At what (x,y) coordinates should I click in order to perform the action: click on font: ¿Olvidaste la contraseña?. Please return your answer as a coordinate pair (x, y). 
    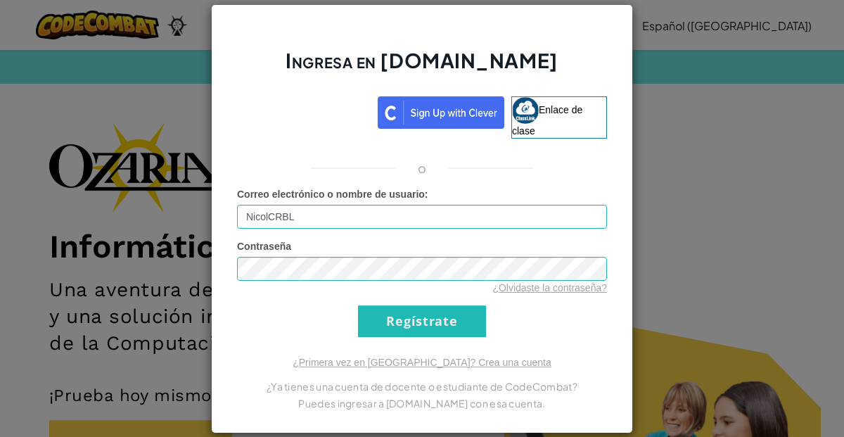
    Looking at the image, I should click on (549, 288).